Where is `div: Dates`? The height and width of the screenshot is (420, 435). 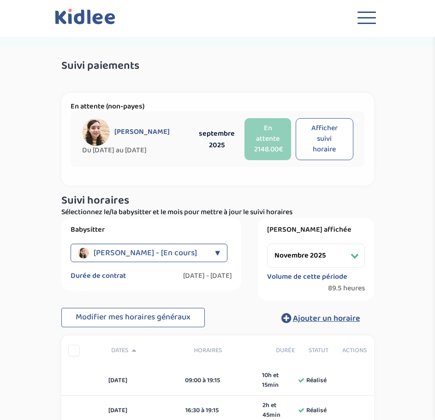 div: Dates is located at coordinates (145, 350).